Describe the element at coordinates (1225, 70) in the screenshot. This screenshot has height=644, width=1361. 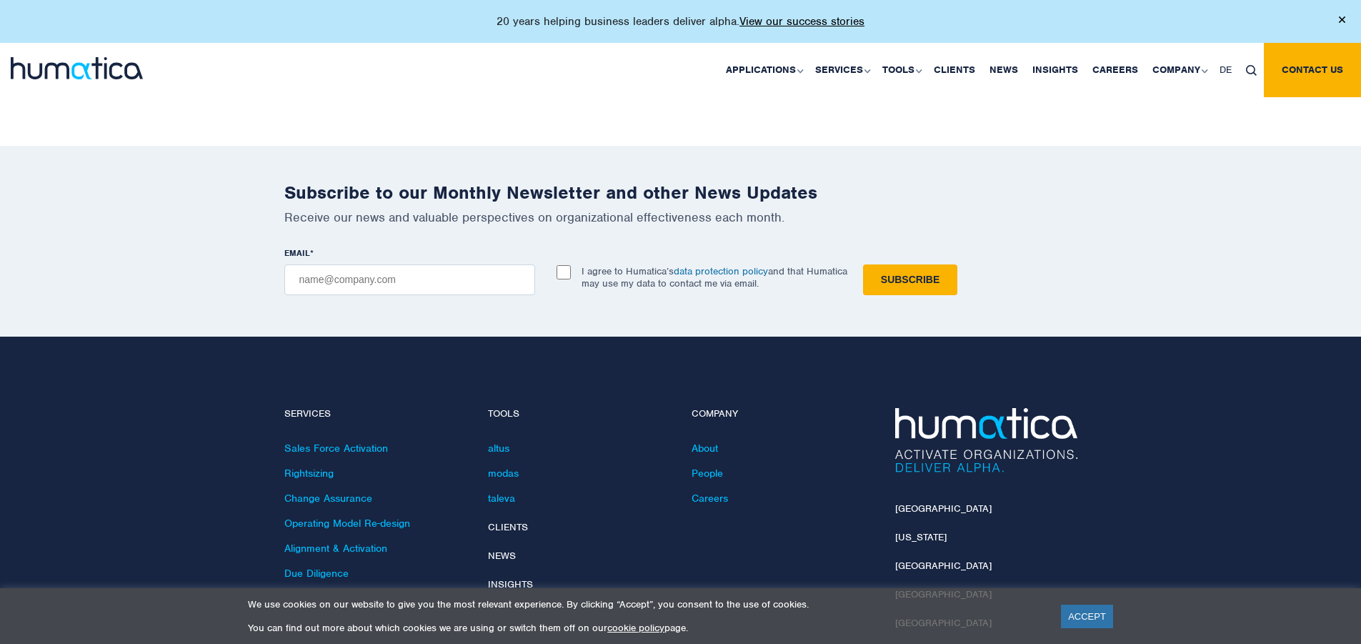
I see `a: DE` at that location.